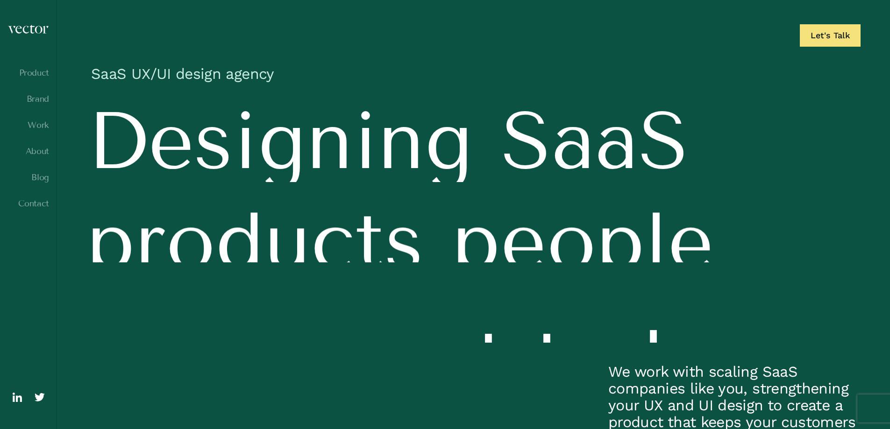  What do you see at coordinates (416, 359) in the screenshot?
I see `span: want` at bounding box center [416, 359].